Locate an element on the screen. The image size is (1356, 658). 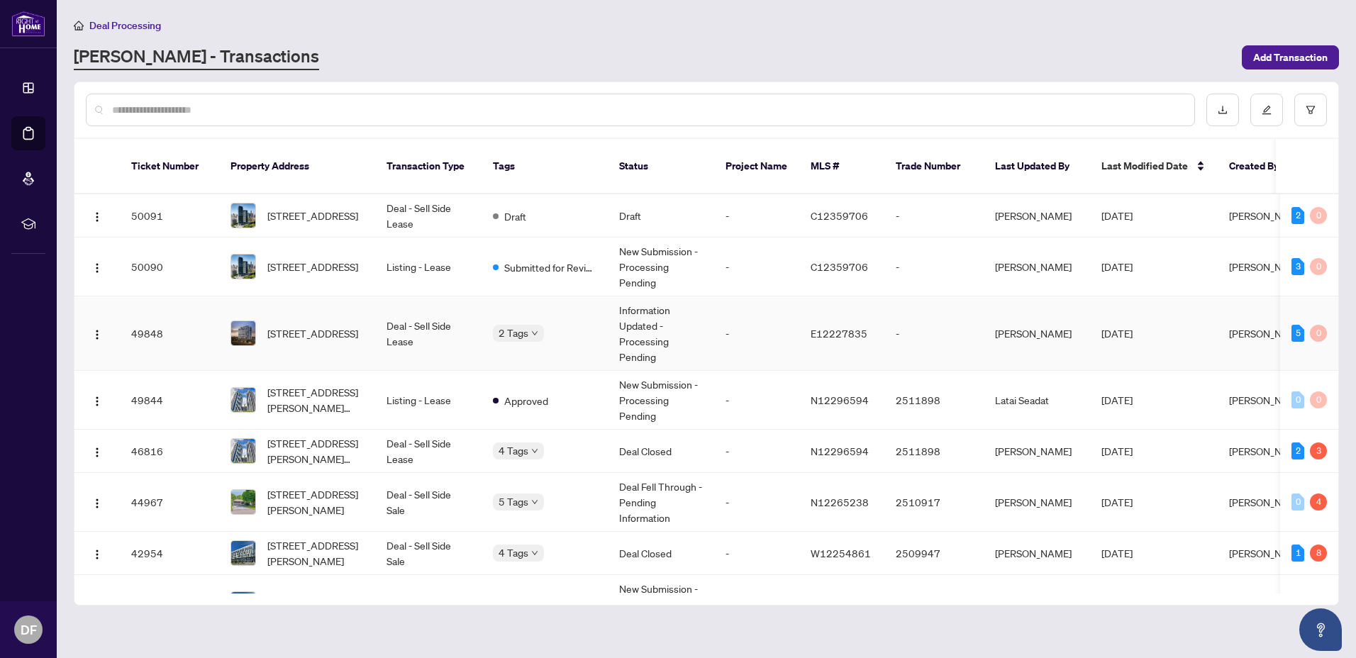
button: download is located at coordinates (1223, 110).